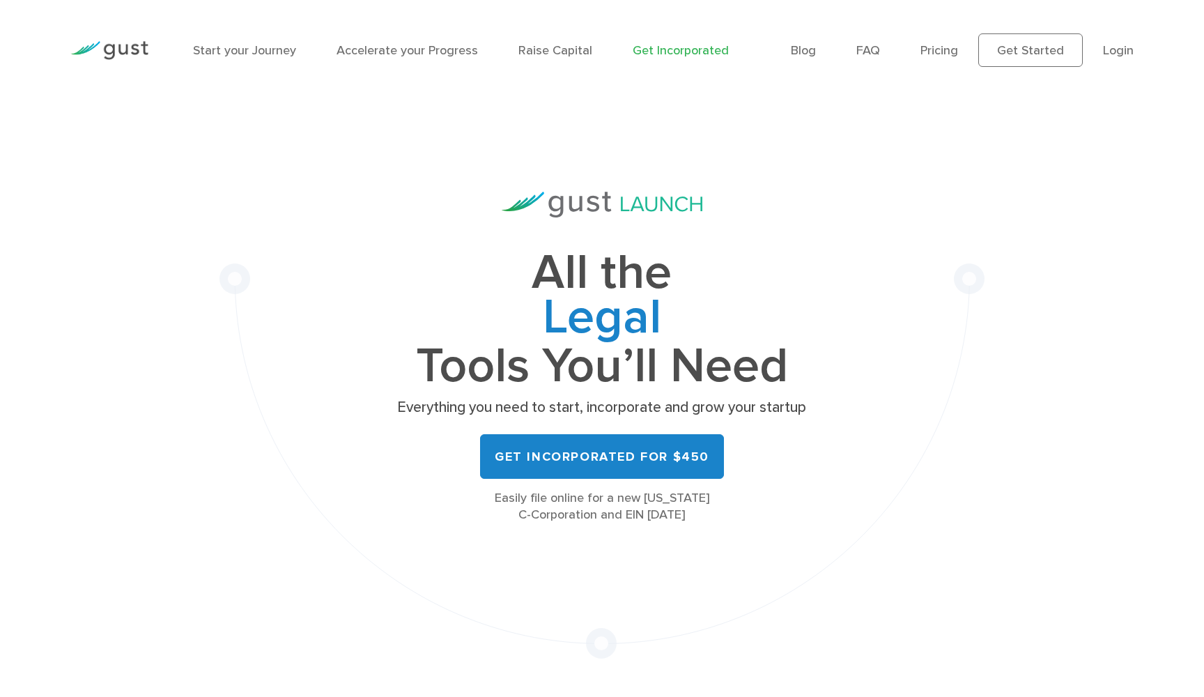 Image resolution: width=1204 pixels, height=697 pixels. What do you see at coordinates (602, 456) in the screenshot?
I see `a: Get Incorporated for $450` at bounding box center [602, 456].